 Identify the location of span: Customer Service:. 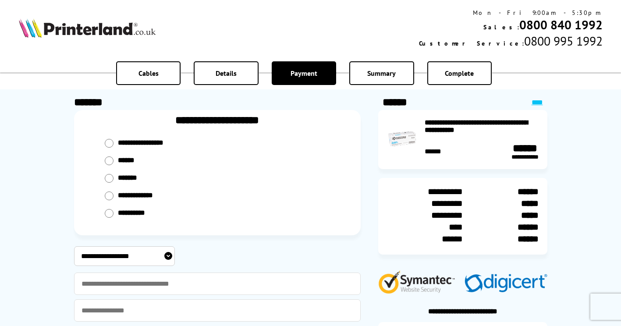
(471, 43).